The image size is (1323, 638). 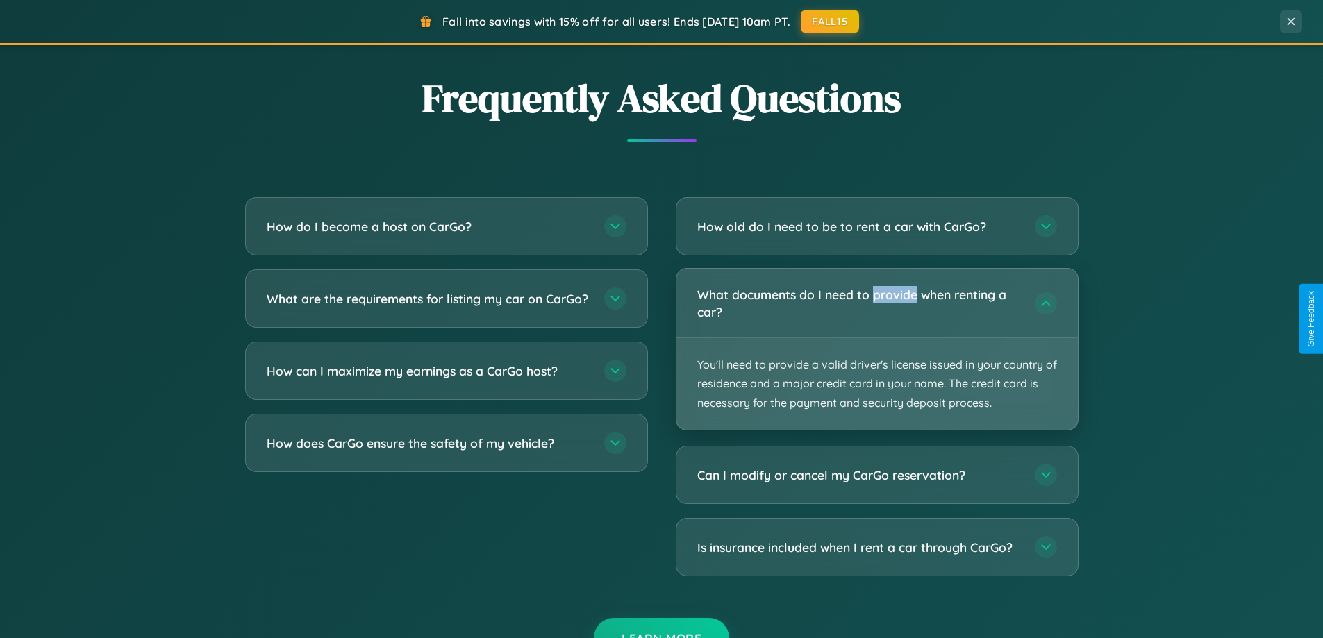 I want to click on h3: Can I modify or cancel my CarGo reservation?, so click(x=859, y=475).